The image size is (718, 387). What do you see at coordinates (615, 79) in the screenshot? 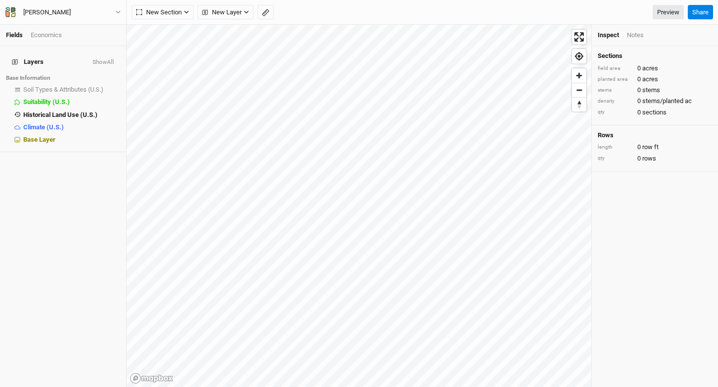
I see `div: planted area` at bounding box center [615, 79].